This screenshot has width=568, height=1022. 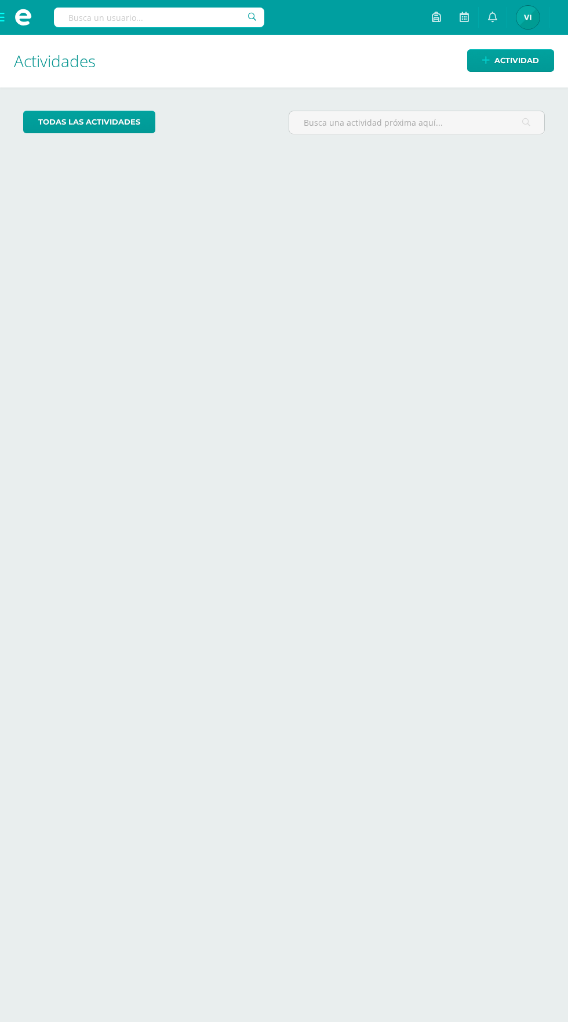 I want to click on h1: Actividades, so click(x=284, y=61).